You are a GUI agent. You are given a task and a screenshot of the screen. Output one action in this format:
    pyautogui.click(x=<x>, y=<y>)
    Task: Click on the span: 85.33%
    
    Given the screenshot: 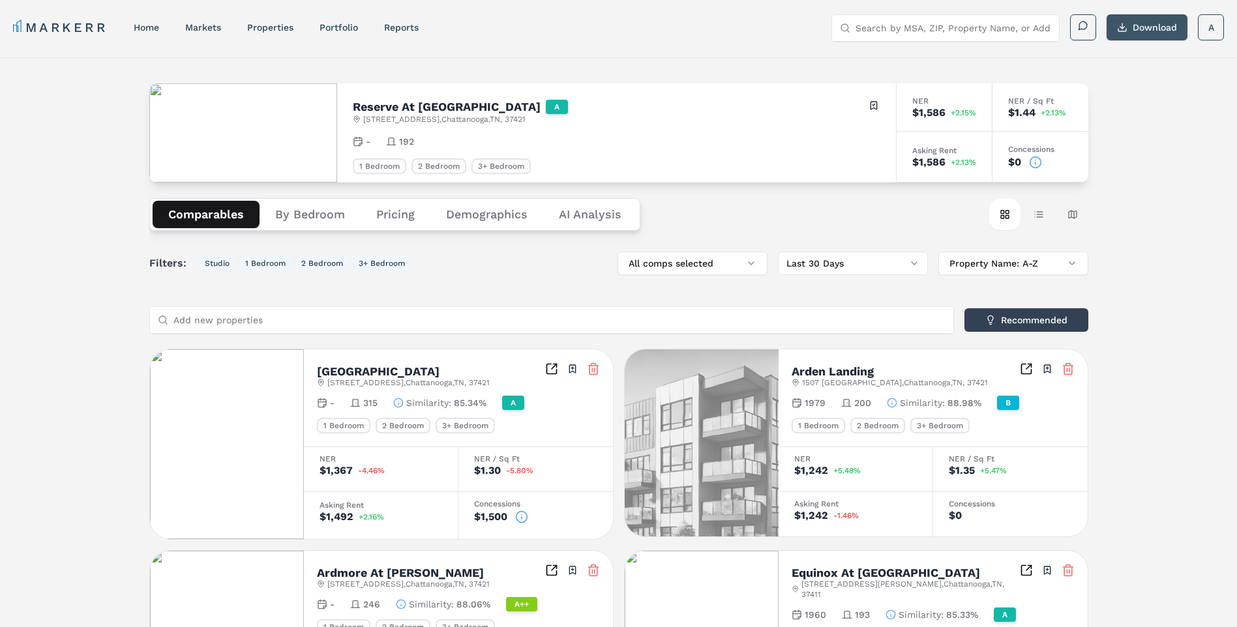 What is the action you would take?
    pyautogui.click(x=962, y=615)
    